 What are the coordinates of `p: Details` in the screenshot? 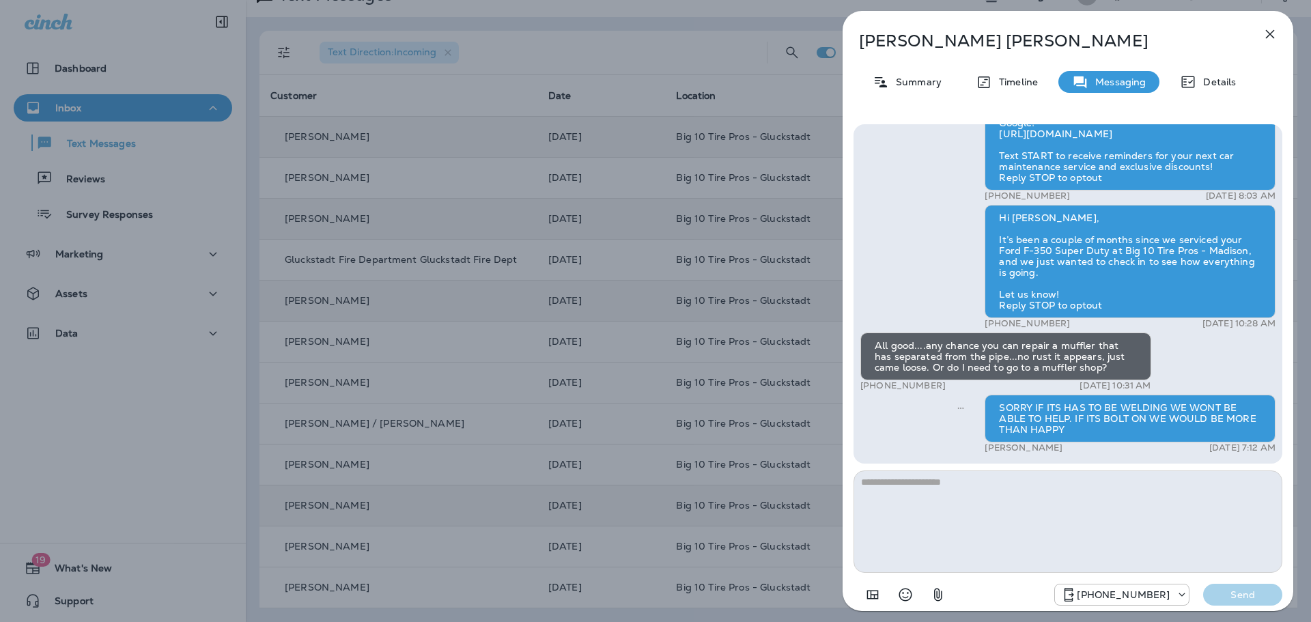 It's located at (1216, 82).